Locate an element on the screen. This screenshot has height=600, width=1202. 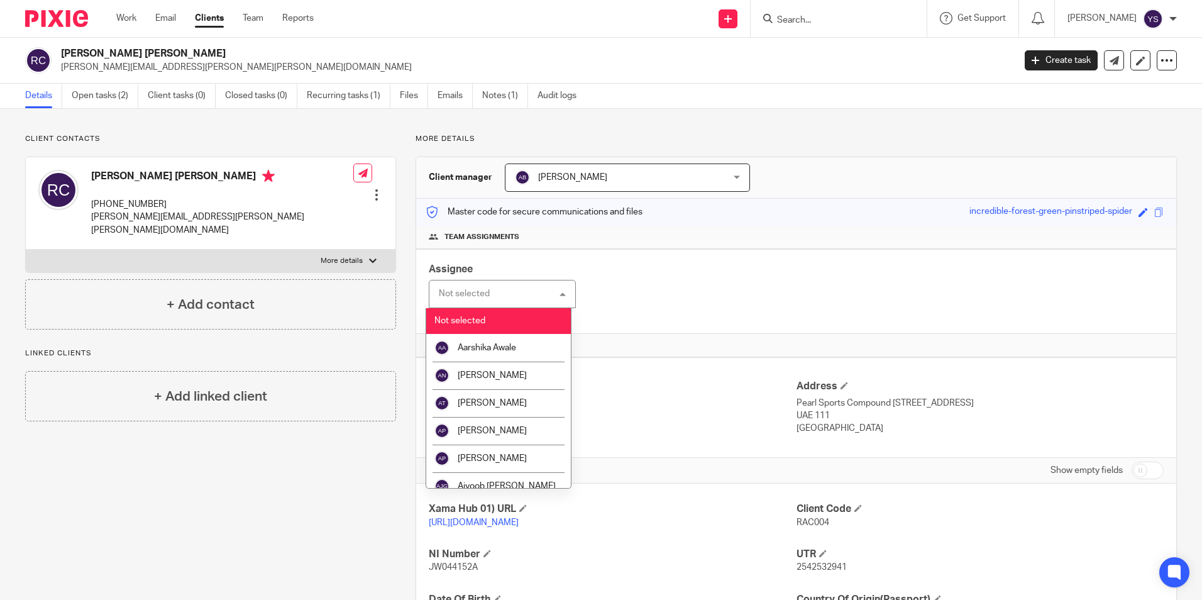
h4: UTR is located at coordinates (980, 554).